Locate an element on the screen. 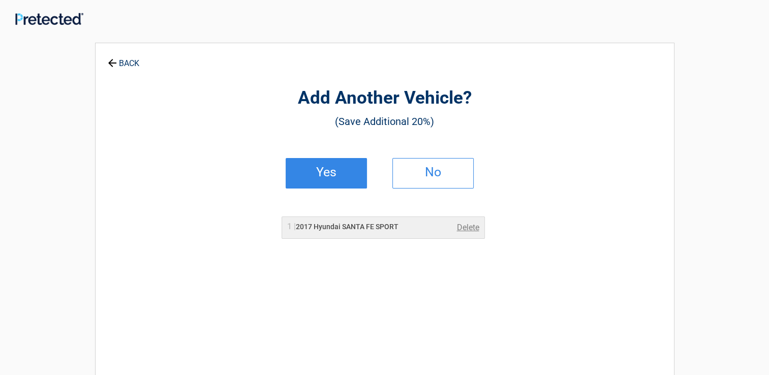 Image resolution: width=769 pixels, height=375 pixels. span: 1 | is located at coordinates (291, 226).